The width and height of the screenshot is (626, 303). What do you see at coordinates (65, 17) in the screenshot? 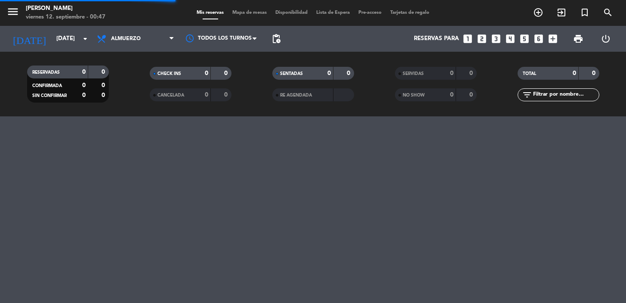
I see `div: viernes 12. septiembre - 00:47` at bounding box center [65, 17].